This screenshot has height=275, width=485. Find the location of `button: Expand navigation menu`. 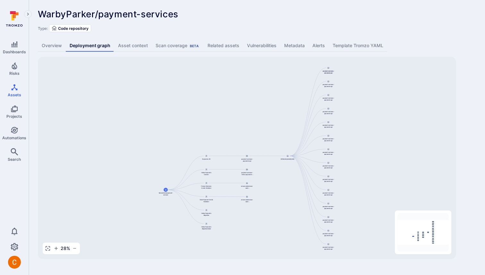

button: Expand navigation menu is located at coordinates (28, 14).